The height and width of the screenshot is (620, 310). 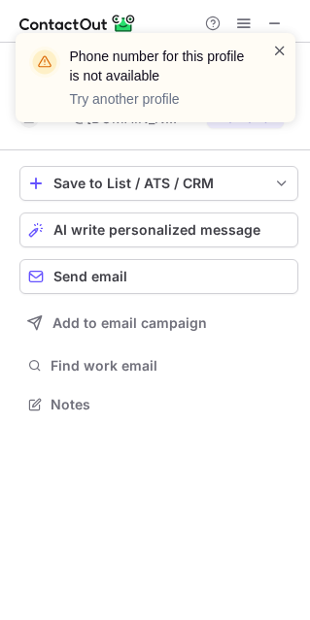 I want to click on button: Add to email campaign, so click(x=158, y=323).